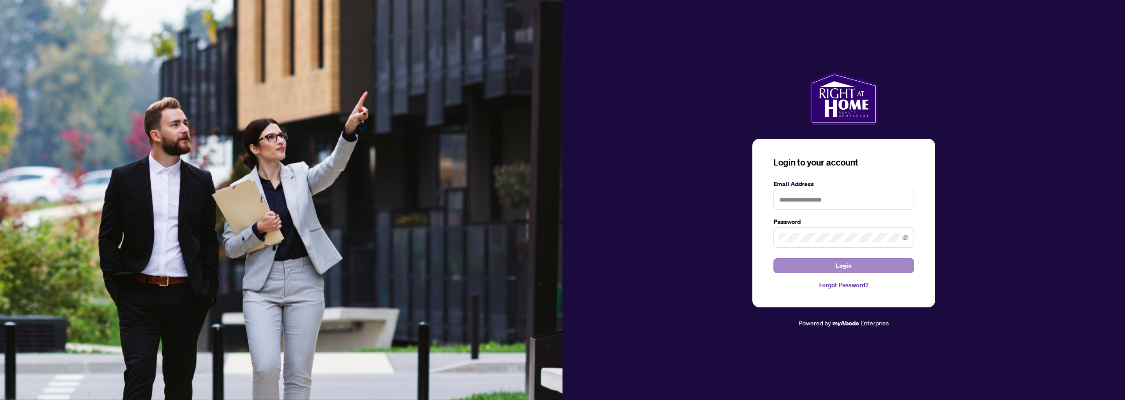 Image resolution: width=1125 pixels, height=400 pixels. I want to click on button: Login, so click(844, 266).